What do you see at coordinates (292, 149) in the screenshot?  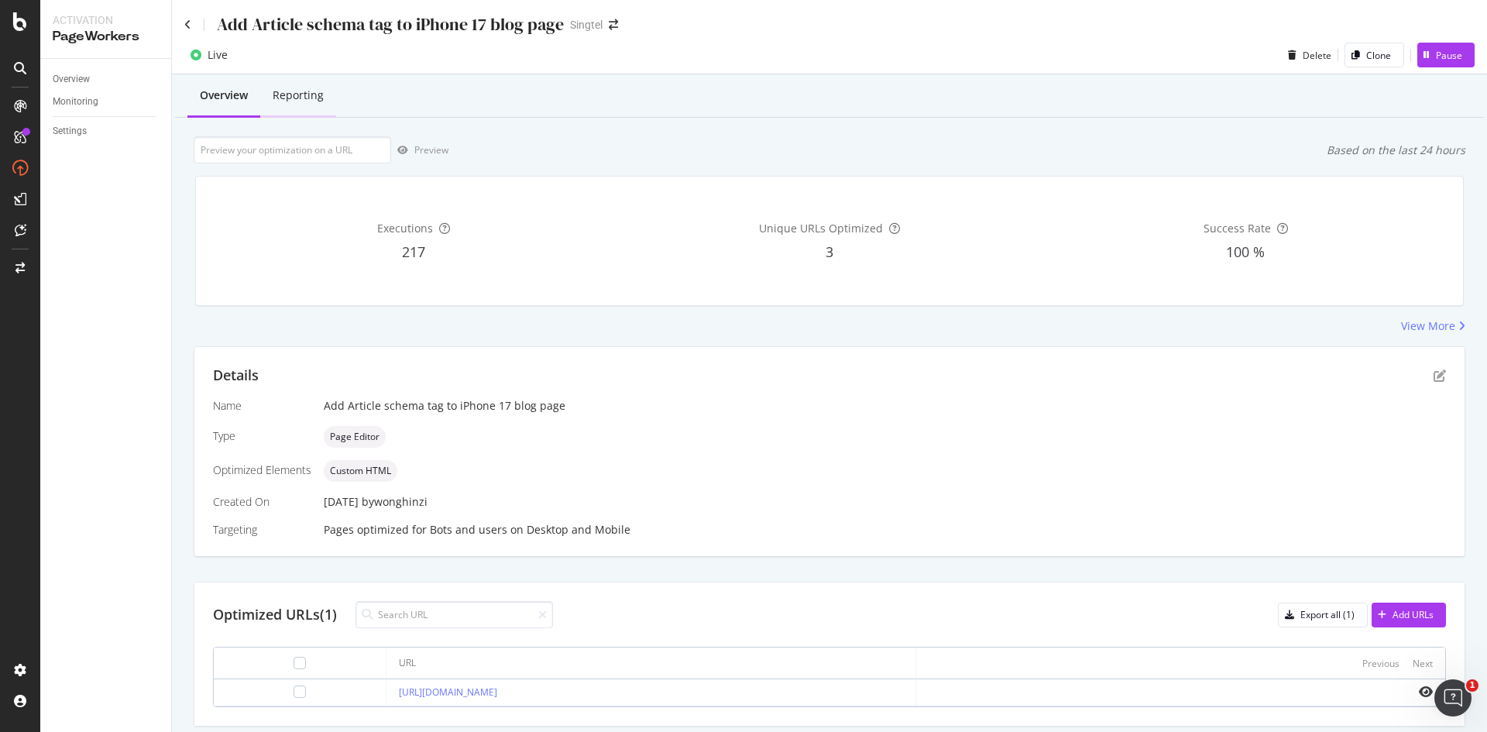 I see `input: Preview your optimization on a URL` at bounding box center [292, 149].